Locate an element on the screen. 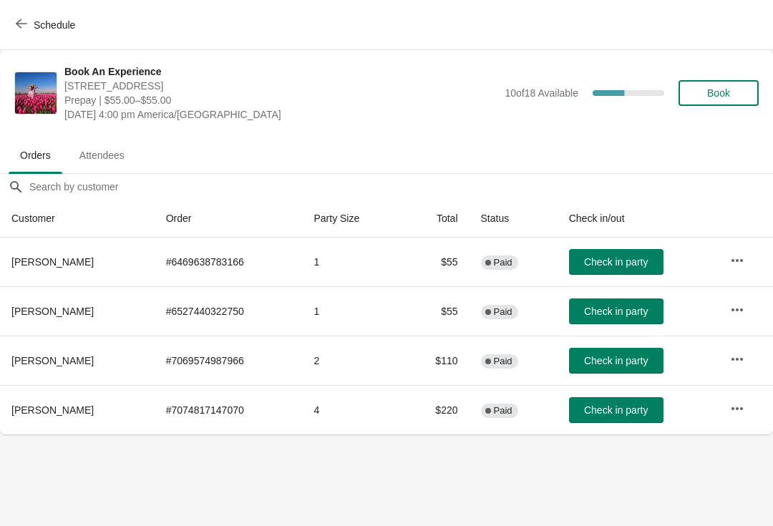 The width and height of the screenshot is (773, 526). th: Order is located at coordinates (228, 218).